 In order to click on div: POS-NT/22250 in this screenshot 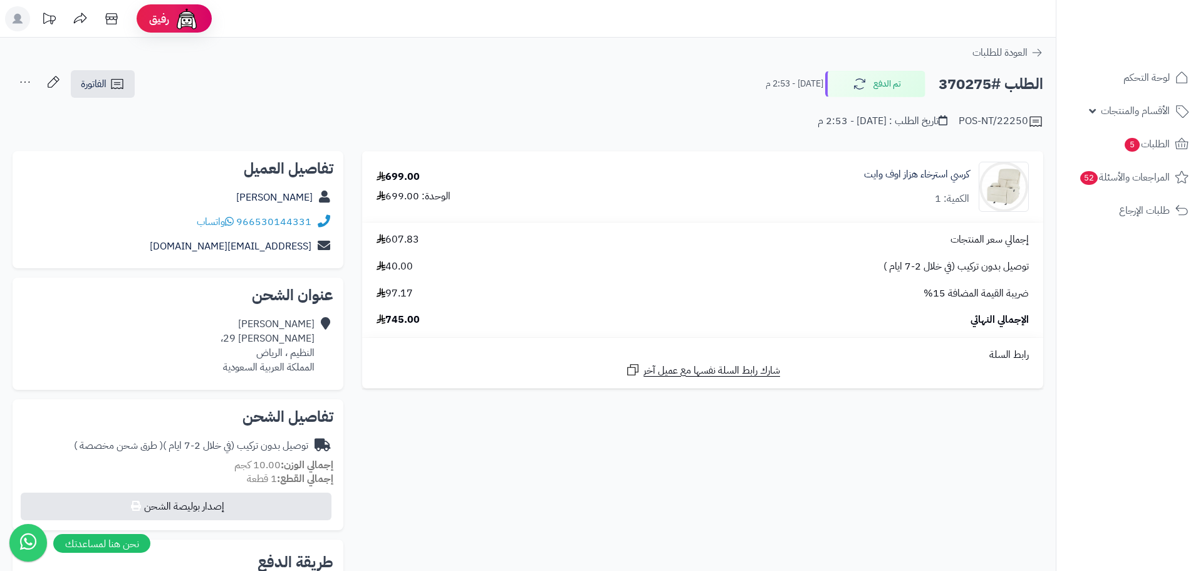, I will do `click(1001, 122)`.